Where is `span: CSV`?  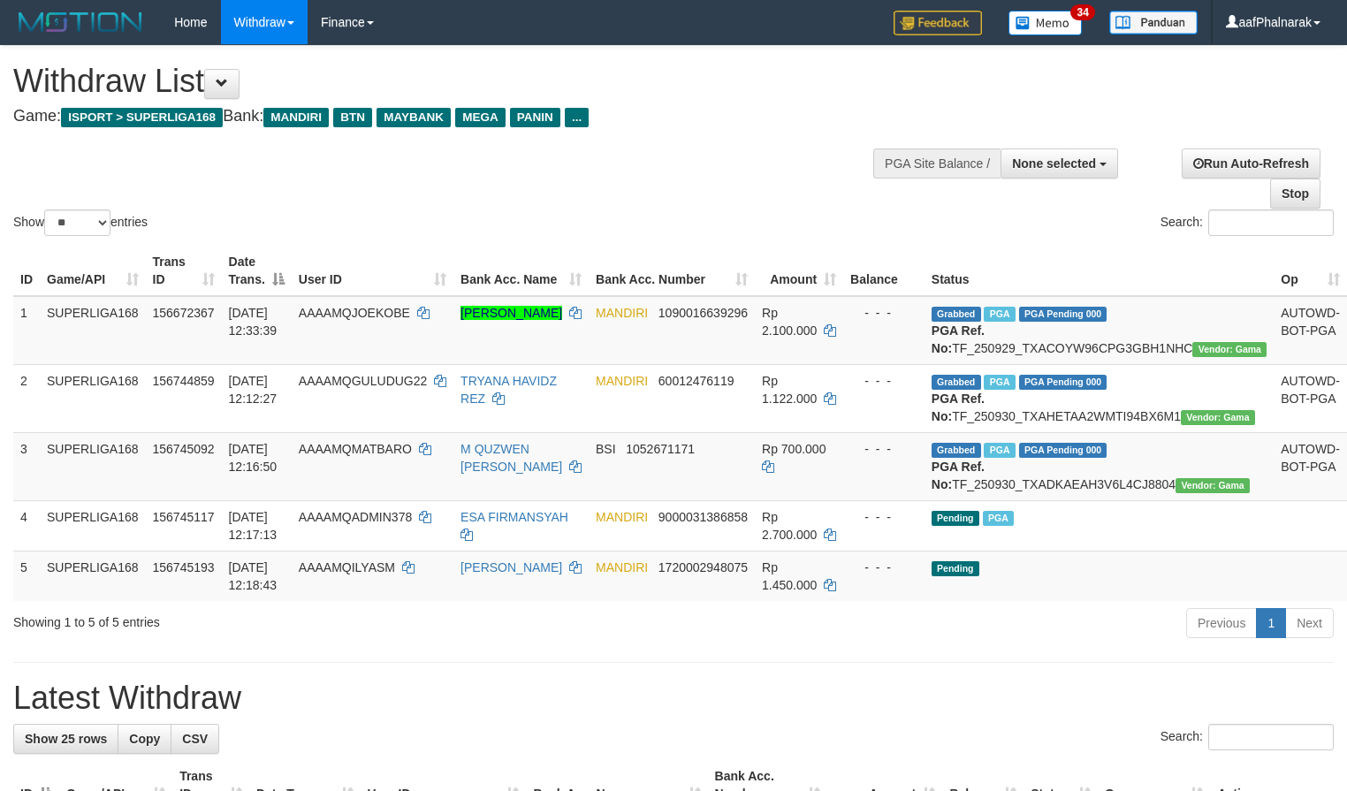 span: CSV is located at coordinates (195, 739).